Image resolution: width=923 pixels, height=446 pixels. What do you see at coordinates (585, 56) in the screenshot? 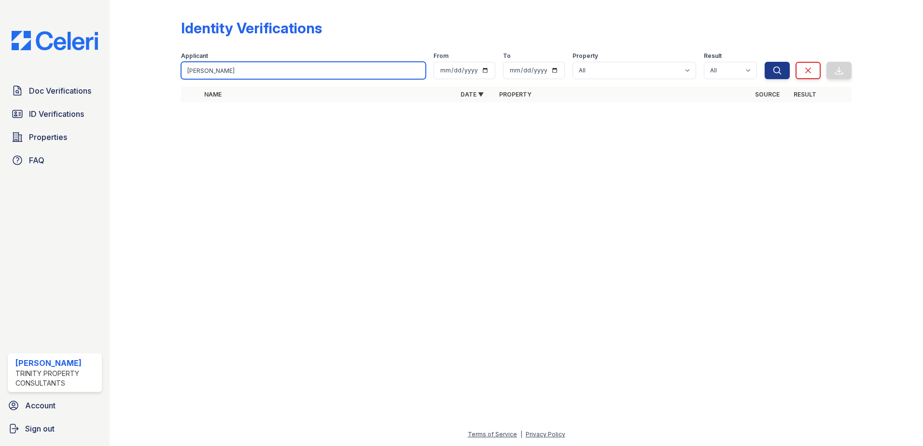
I see `label: Property` at bounding box center [585, 56].